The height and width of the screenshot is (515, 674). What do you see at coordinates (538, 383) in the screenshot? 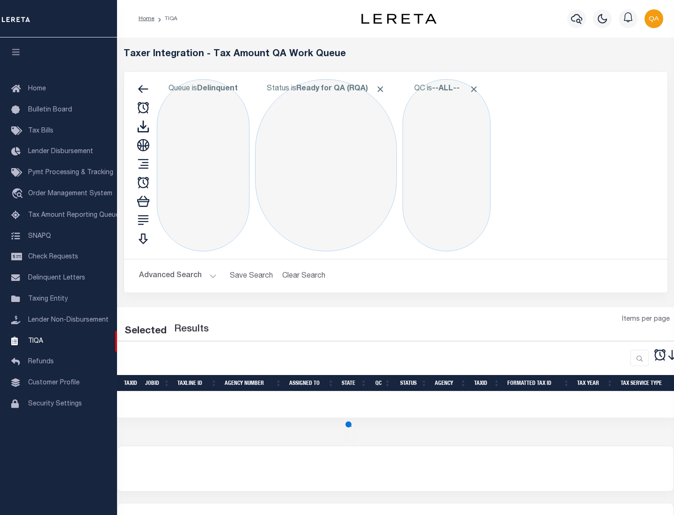
I see `th: Formatted Tax ID` at bounding box center [538, 383].